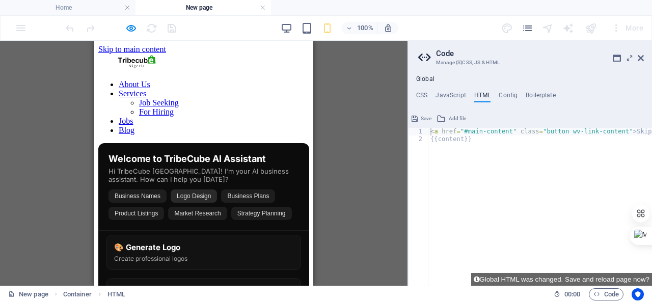 The width and height of the screenshot is (652, 302). I want to click on a: Services, so click(38, 52).